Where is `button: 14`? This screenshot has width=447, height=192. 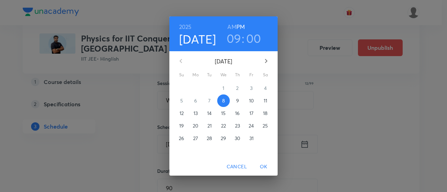
button: 14 is located at coordinates (209, 113).